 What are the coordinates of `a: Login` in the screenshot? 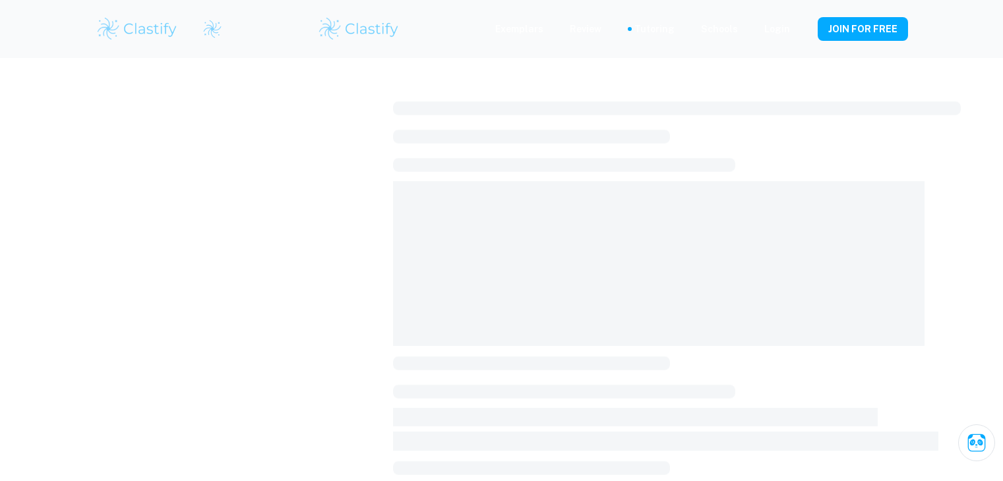 It's located at (777, 29).